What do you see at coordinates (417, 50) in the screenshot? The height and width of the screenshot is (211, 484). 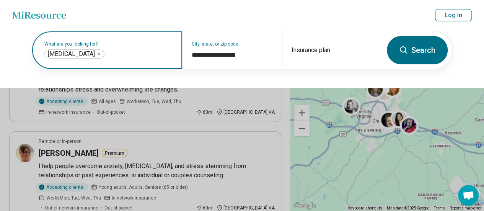 I see `button: Search` at bounding box center [417, 50].